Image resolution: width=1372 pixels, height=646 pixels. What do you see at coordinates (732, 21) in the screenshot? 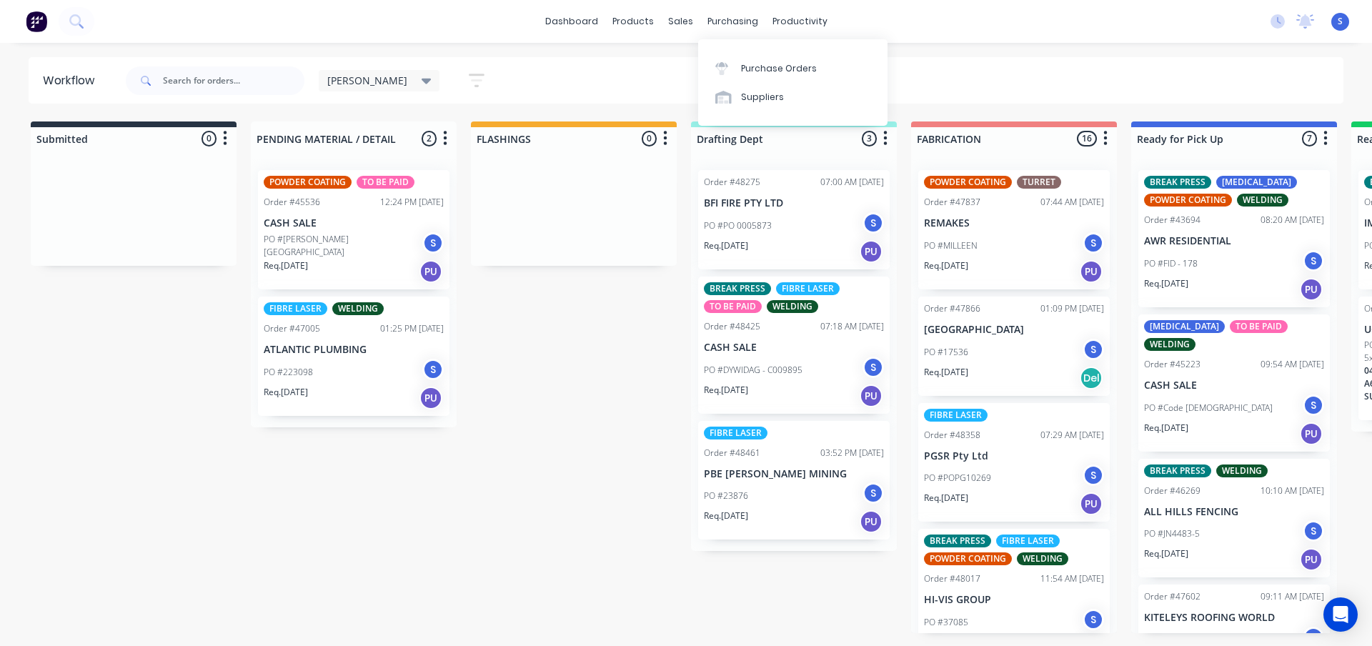
I see `div: purchasing` at bounding box center [732, 21].